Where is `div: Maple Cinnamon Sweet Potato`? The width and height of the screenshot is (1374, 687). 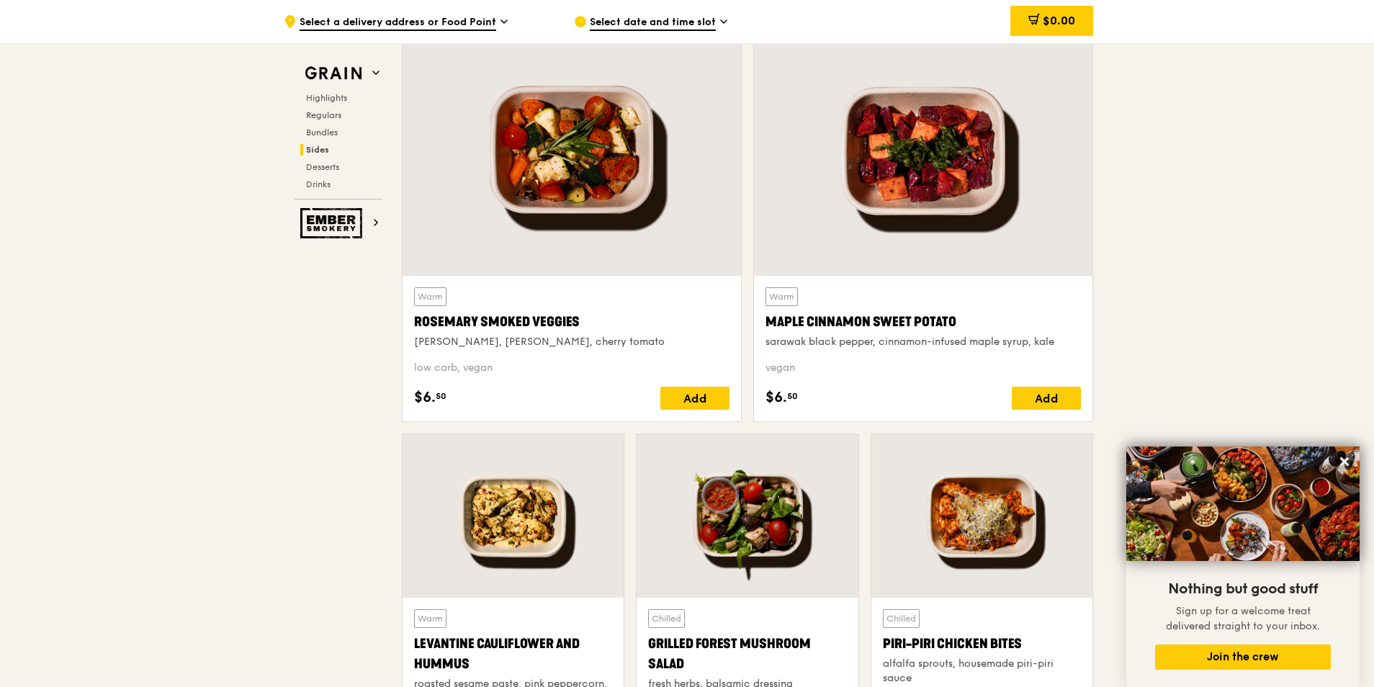 div: Maple Cinnamon Sweet Potato is located at coordinates (923, 322).